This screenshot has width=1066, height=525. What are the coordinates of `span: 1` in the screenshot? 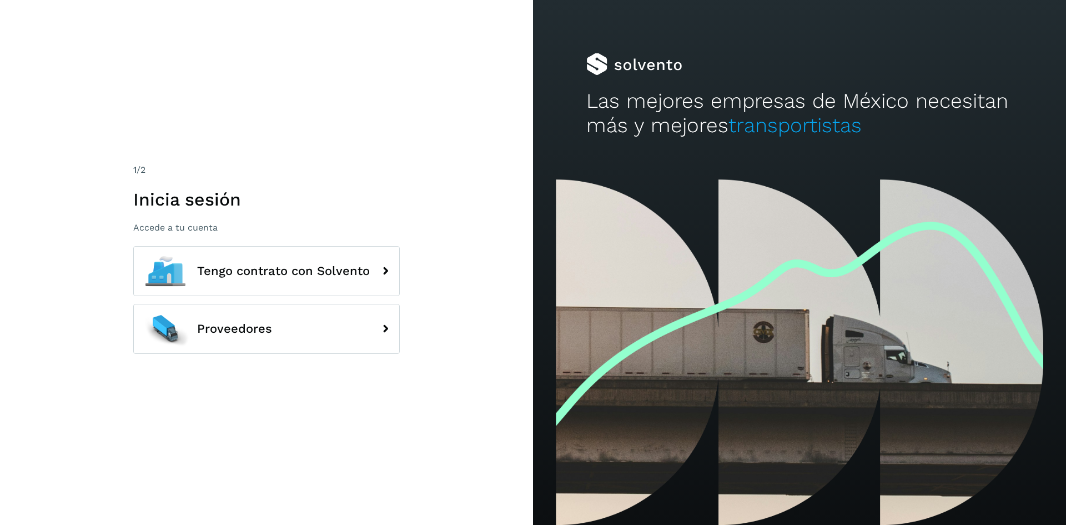 It's located at (135, 169).